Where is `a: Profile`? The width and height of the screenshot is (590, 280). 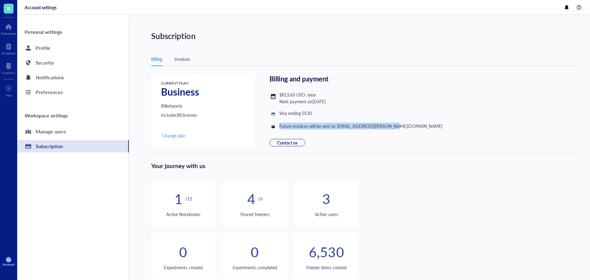
a: Profile is located at coordinates (73, 48).